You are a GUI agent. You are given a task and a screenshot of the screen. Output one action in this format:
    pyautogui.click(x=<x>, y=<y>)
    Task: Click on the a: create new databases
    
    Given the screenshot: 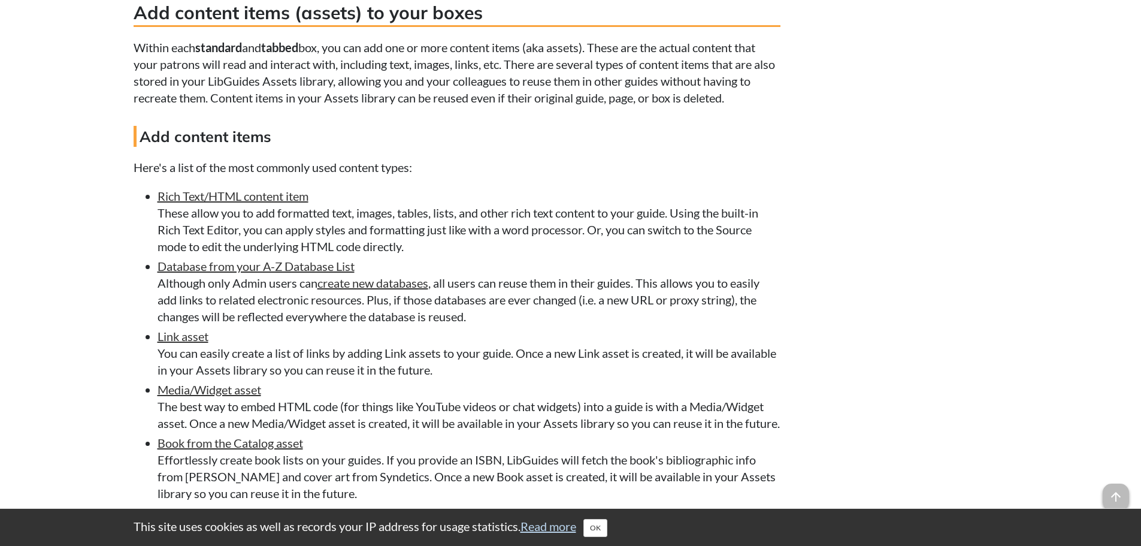 What is the action you would take?
    pyautogui.click(x=373, y=283)
    